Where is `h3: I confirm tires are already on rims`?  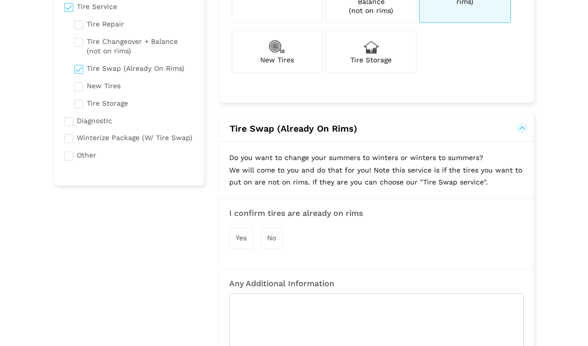
h3: I confirm tires are already on rims is located at coordinates (376, 214).